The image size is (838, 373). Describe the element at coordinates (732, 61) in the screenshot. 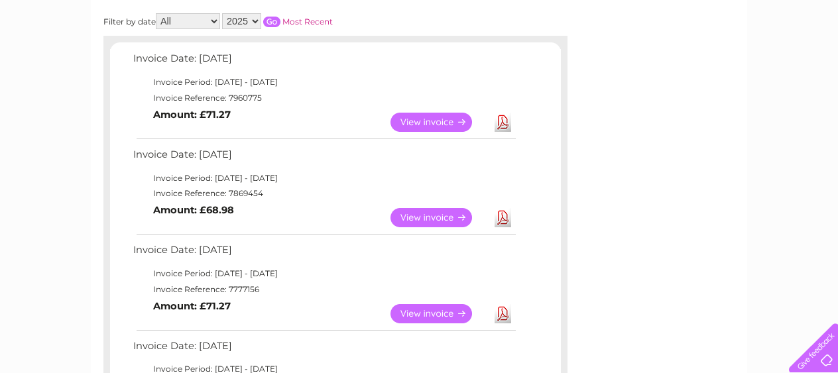

I see `a: Blog` at that location.